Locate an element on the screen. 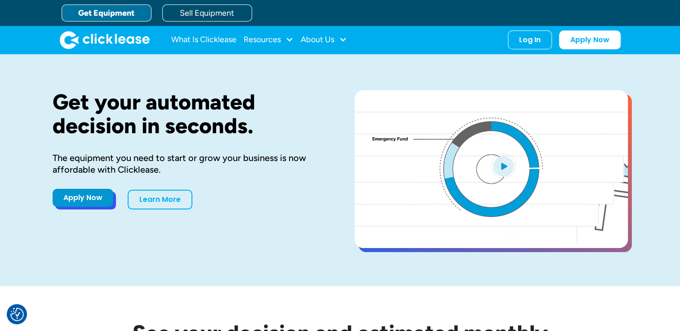 This screenshot has height=331, width=680. a: What Is Clicklease is located at coordinates (203, 40).